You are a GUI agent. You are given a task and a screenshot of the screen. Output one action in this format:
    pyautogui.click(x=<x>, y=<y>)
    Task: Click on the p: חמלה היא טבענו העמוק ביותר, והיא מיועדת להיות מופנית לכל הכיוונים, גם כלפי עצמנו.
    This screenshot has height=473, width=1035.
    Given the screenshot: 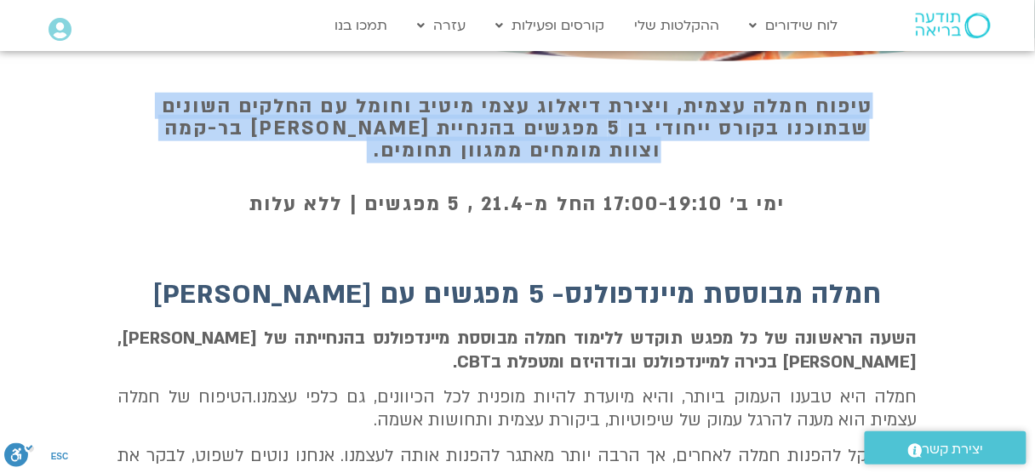 What is the action you would take?
    pyautogui.click(x=517, y=409)
    